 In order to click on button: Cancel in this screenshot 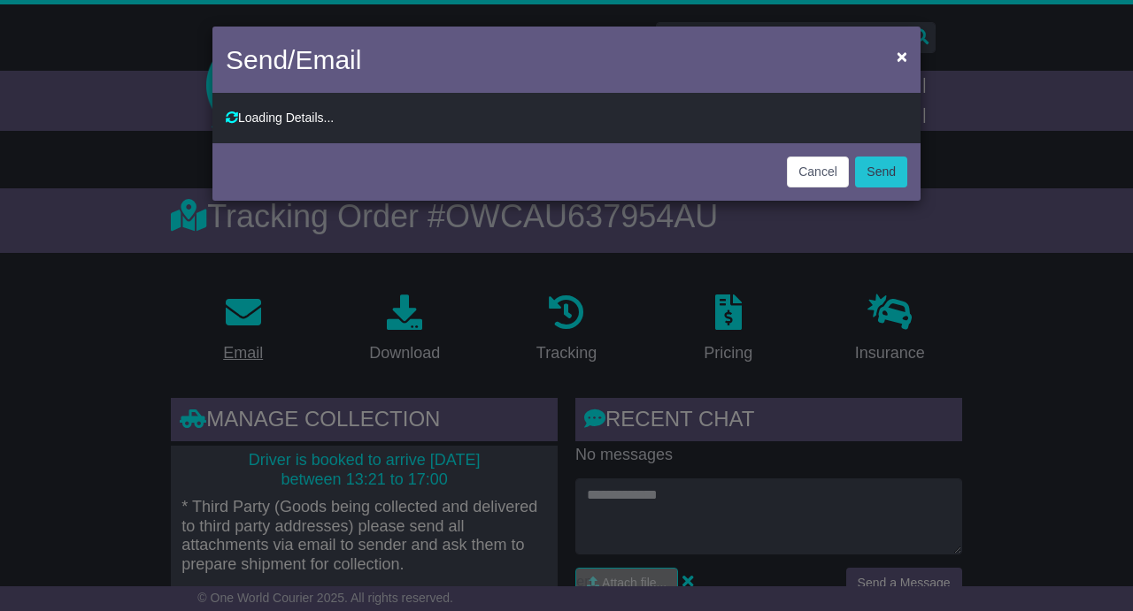, I will do `click(818, 172)`.